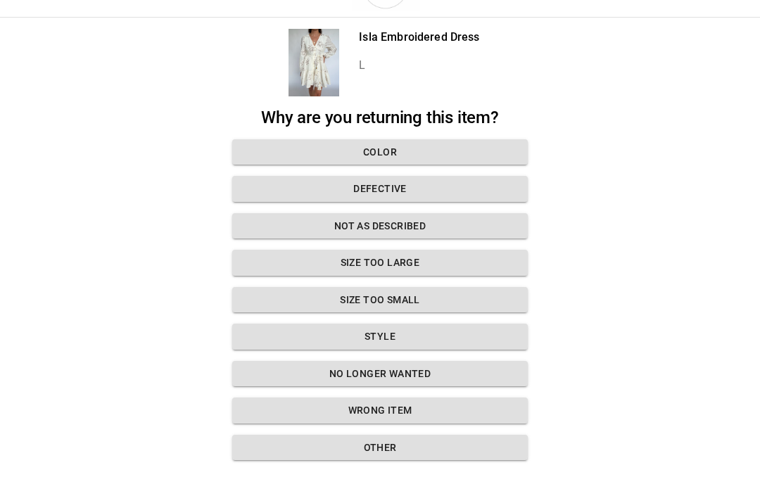  Describe the element at coordinates (380, 152) in the screenshot. I see `button: Color` at that location.